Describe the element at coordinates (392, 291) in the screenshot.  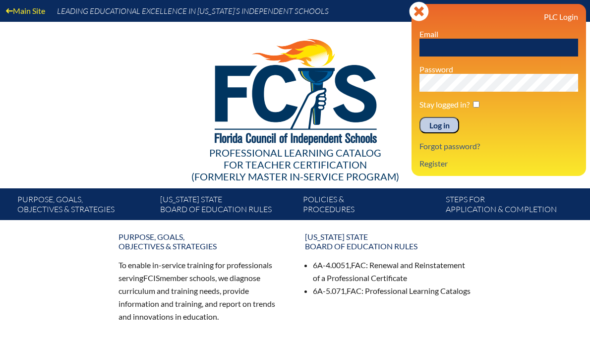
I see `li: 6A-5.071, : Professional Learning Catalogs` at that location.